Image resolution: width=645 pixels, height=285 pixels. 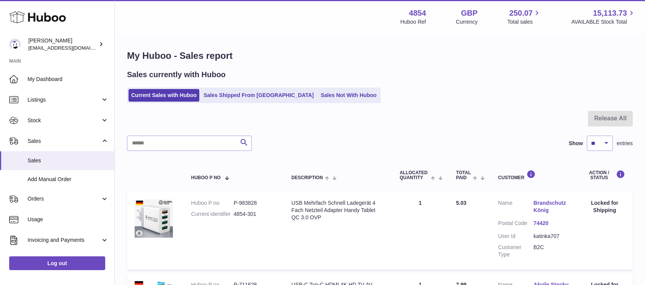 What do you see at coordinates (57, 264) in the screenshot?
I see `a: Log out` at bounding box center [57, 264].